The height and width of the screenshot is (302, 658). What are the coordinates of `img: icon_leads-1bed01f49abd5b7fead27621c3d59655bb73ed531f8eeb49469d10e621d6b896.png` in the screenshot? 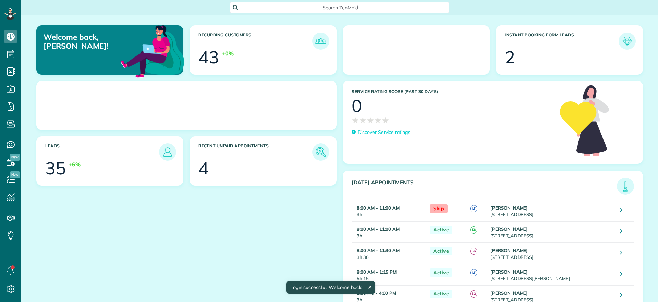 It's located at (168, 152).